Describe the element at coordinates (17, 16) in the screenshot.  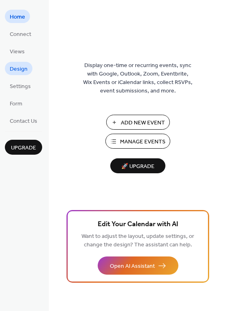
I see `a: Home` at that location.